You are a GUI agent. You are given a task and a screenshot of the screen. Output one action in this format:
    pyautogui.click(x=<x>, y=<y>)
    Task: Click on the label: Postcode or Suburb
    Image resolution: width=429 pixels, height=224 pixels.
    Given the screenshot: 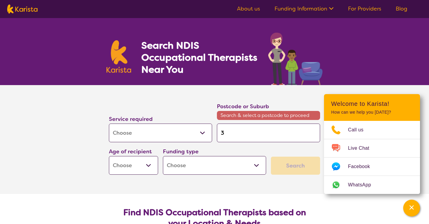 What is the action you would take?
    pyautogui.click(x=243, y=106)
    